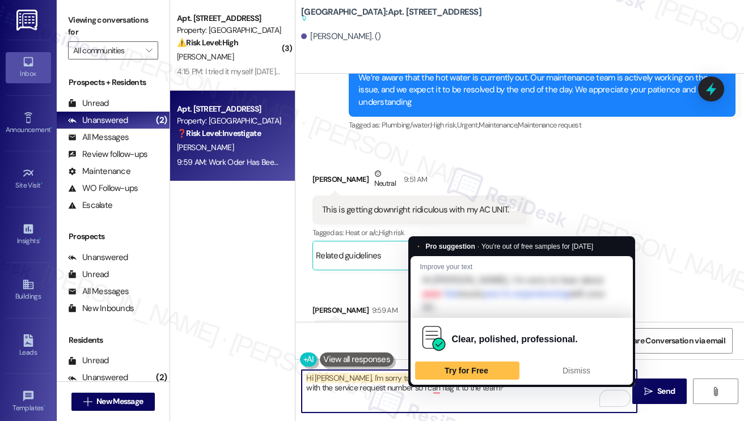 This screenshot has height=421, width=744. What do you see at coordinates (113, 402) in the screenshot?
I see `button: New Message` at bounding box center [113, 402].